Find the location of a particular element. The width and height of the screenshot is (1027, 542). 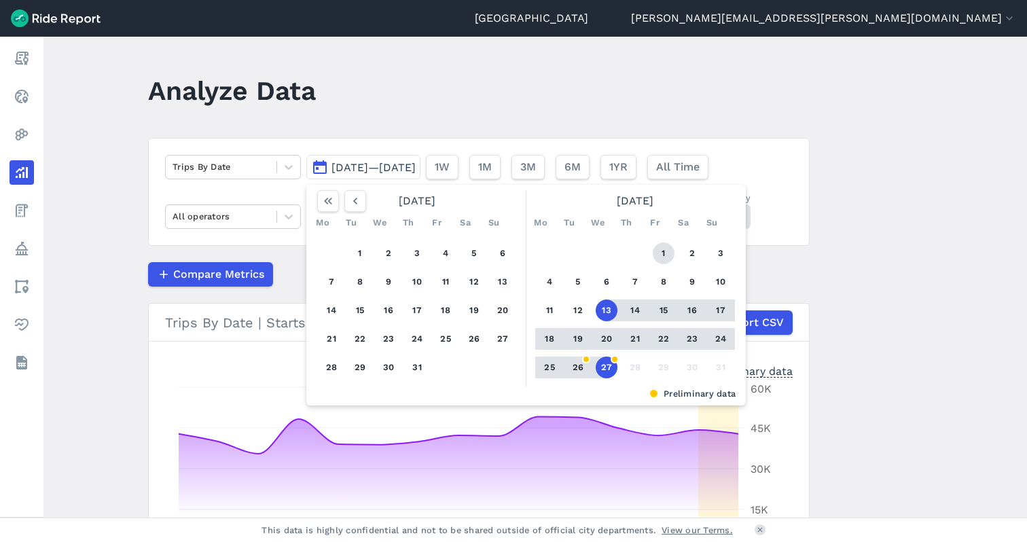

a: View our Terms. is located at coordinates (697, 530).